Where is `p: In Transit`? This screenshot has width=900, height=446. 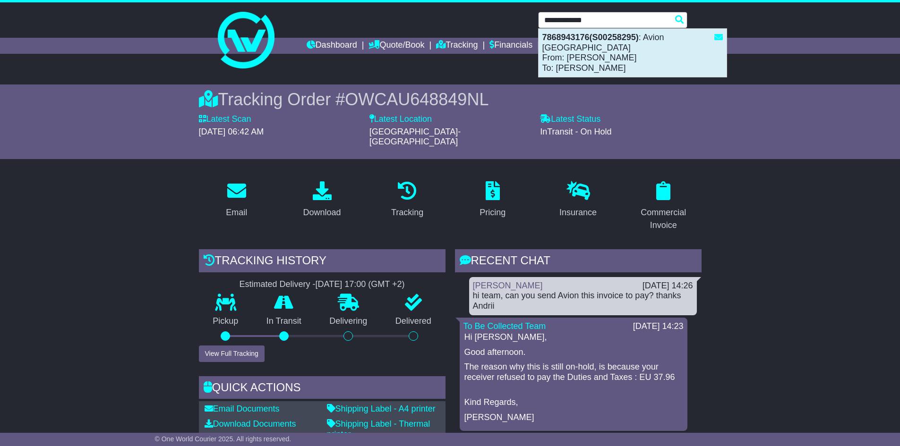 p: In Transit is located at coordinates (284, 322).